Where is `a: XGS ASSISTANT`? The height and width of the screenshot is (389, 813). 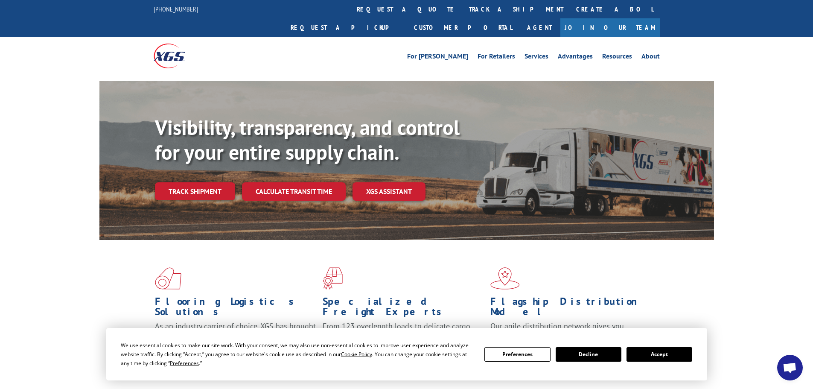
a: XGS ASSISTANT is located at coordinates (389, 191).